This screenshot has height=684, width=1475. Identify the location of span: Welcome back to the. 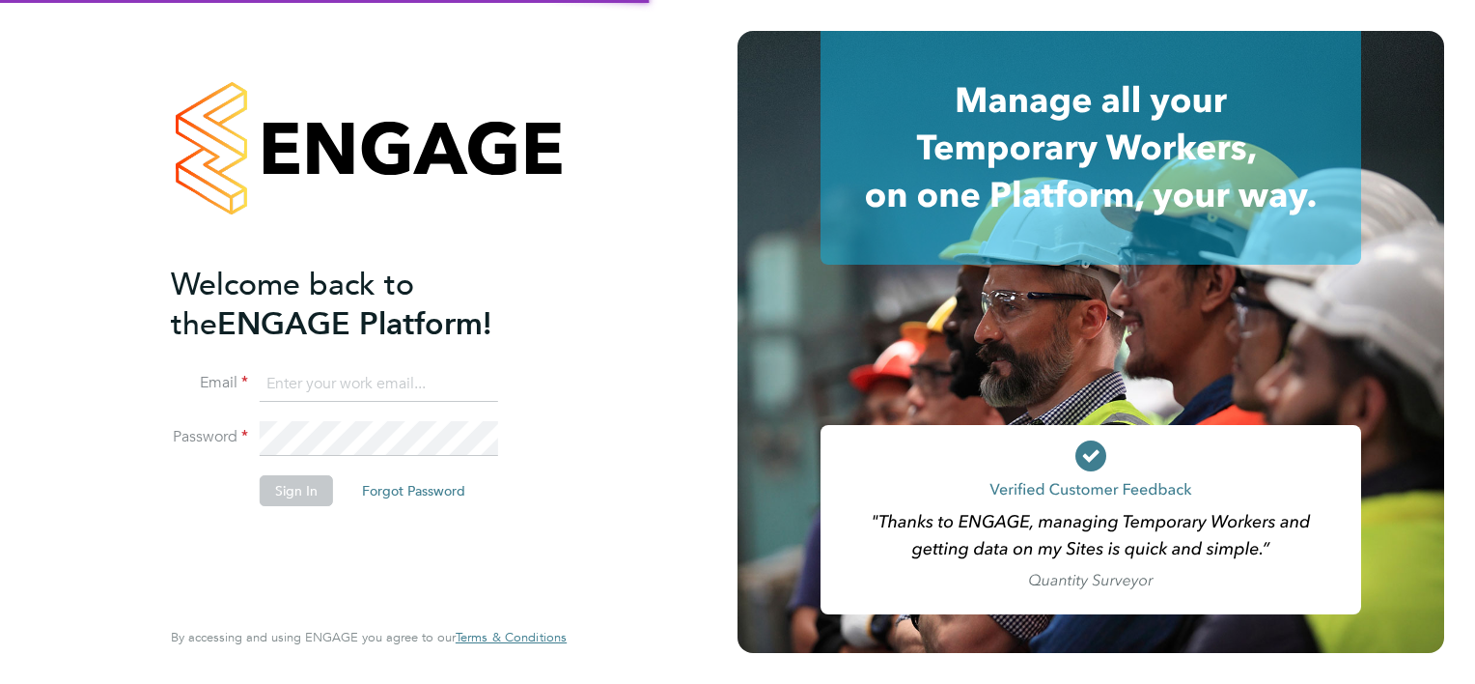
(293, 304).